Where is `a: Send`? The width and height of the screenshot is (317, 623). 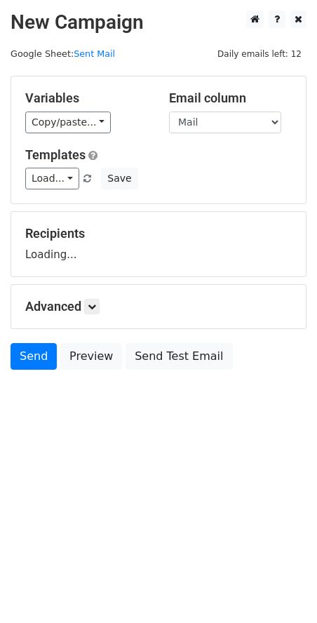 a: Send is located at coordinates (34, 357).